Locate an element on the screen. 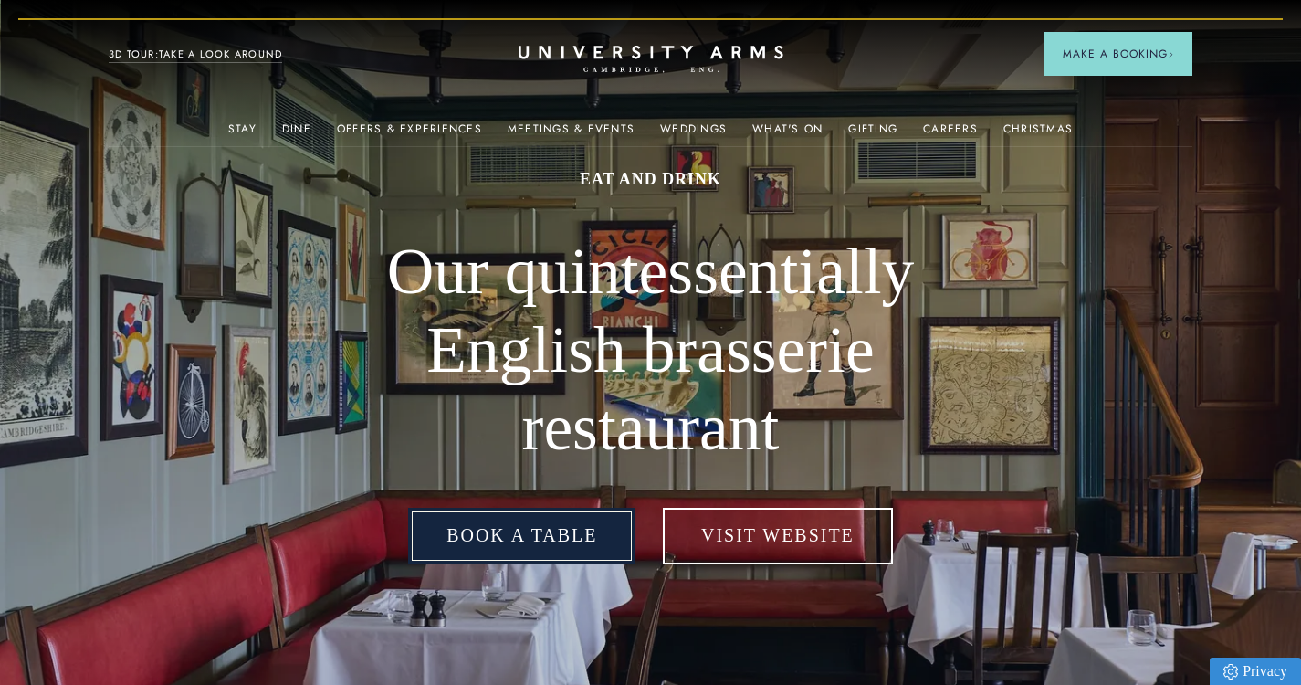  a: Dine is located at coordinates (297, 134).